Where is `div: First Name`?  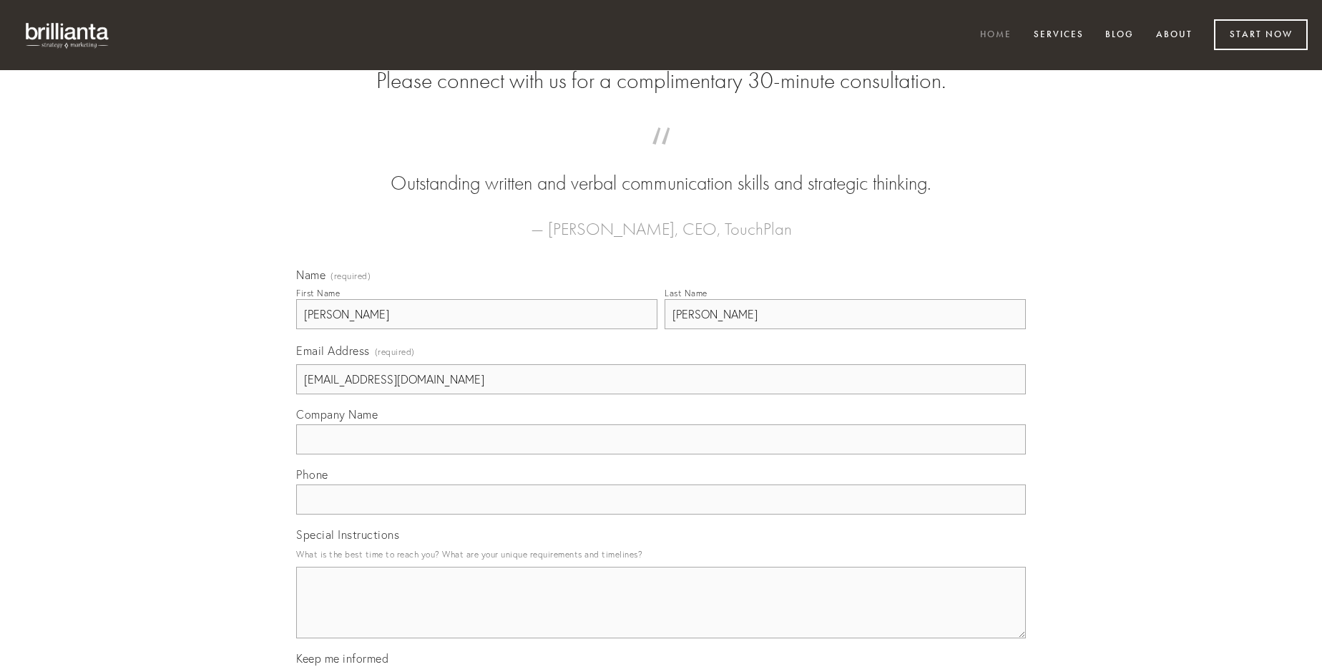 div: First Name is located at coordinates (318, 293).